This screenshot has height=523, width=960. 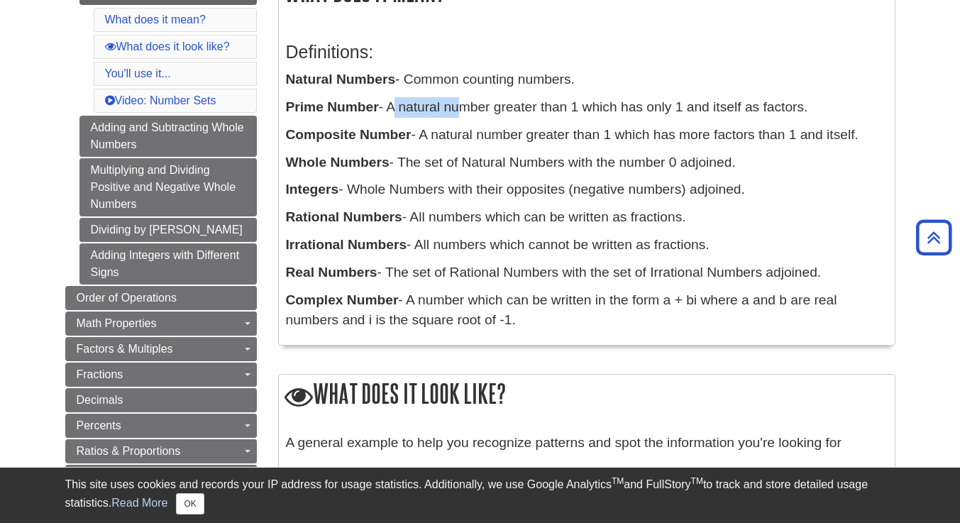 What do you see at coordinates (168, 187) in the screenshot?
I see `a: Multiplying and Dividing Positive and Negative Whole Numbers` at bounding box center [168, 187].